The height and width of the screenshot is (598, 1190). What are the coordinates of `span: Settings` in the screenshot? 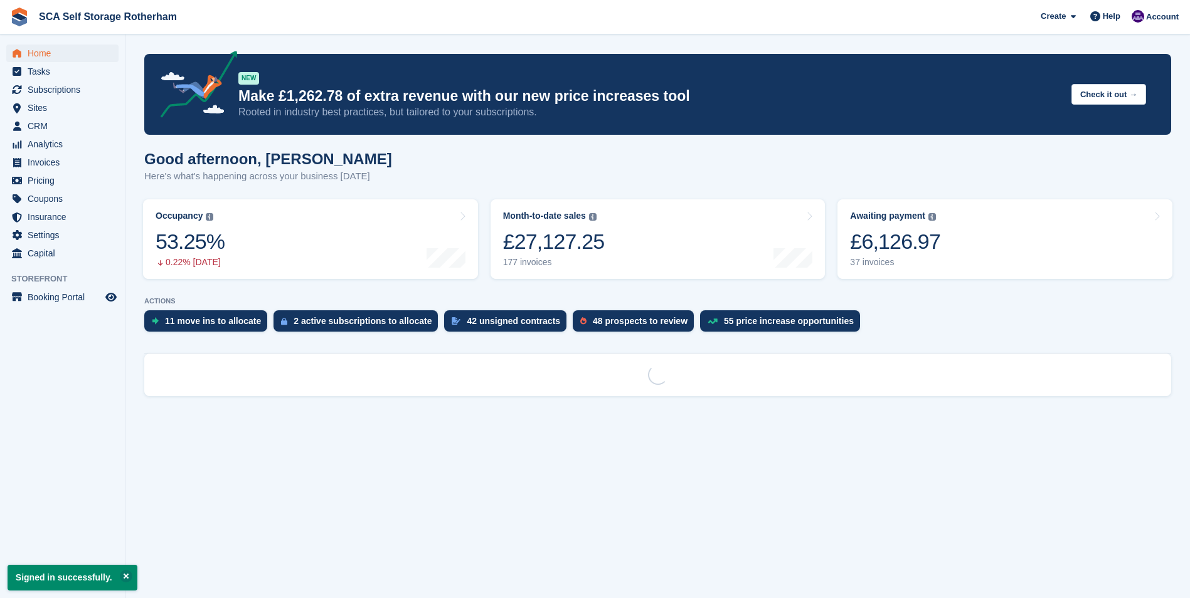 It's located at (65, 235).